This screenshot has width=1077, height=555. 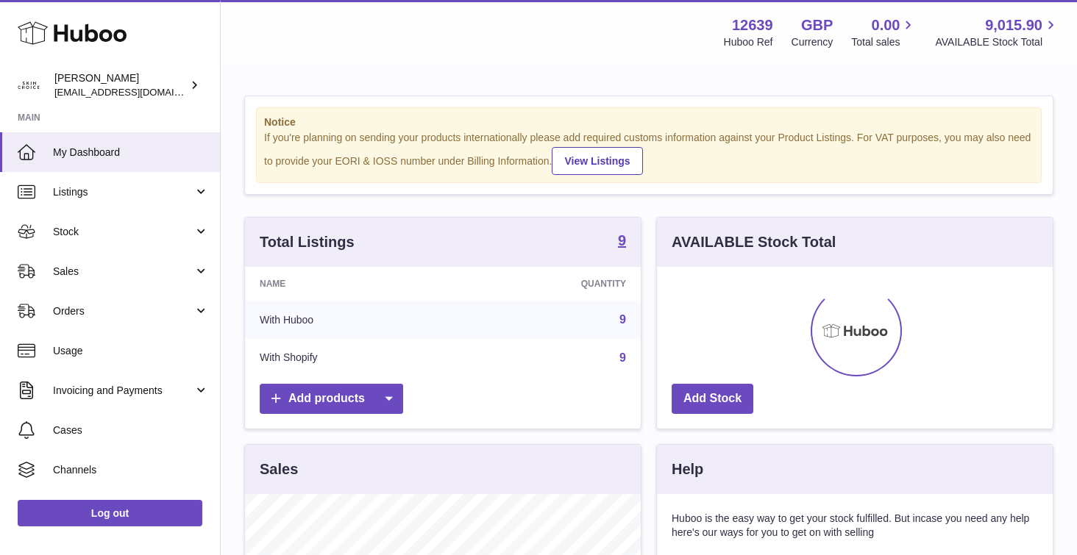 What do you see at coordinates (307, 242) in the screenshot?
I see `h3: Total Listings` at bounding box center [307, 242].